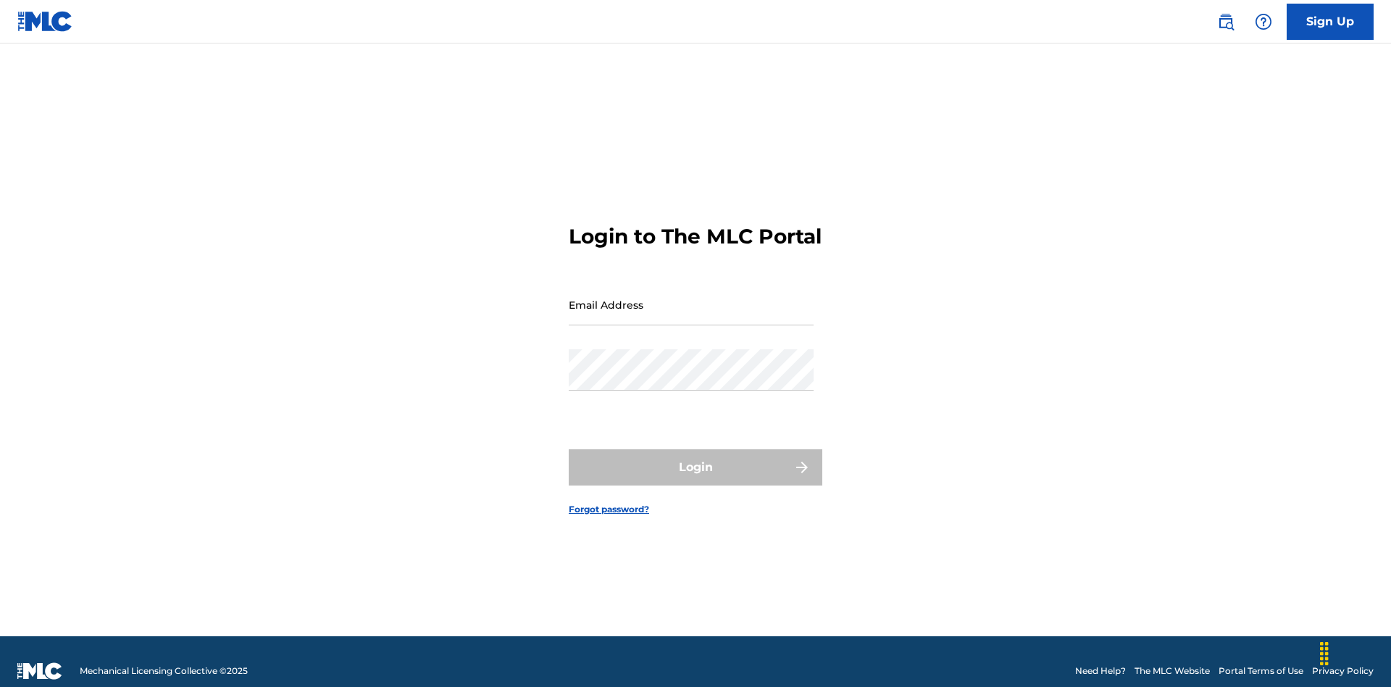 The height and width of the screenshot is (687, 1391). Describe the element at coordinates (45, 21) in the screenshot. I see `img: MLC Logo` at that location.